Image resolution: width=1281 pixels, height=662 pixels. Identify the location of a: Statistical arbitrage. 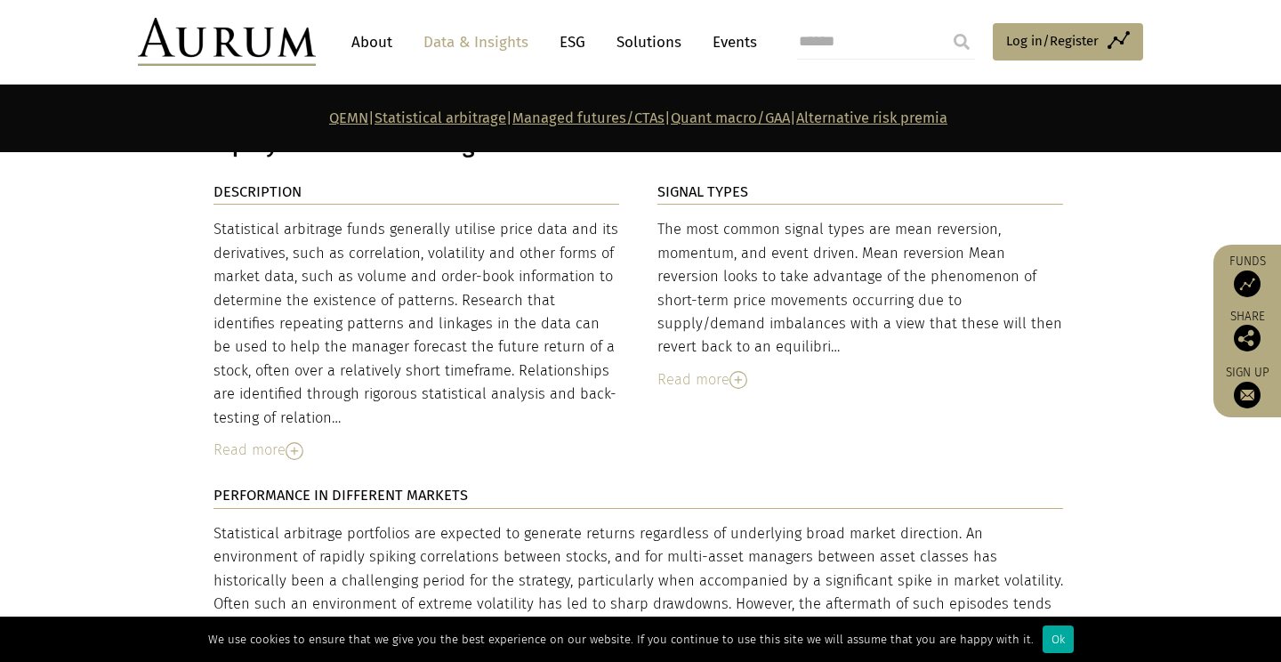
(440, 117).